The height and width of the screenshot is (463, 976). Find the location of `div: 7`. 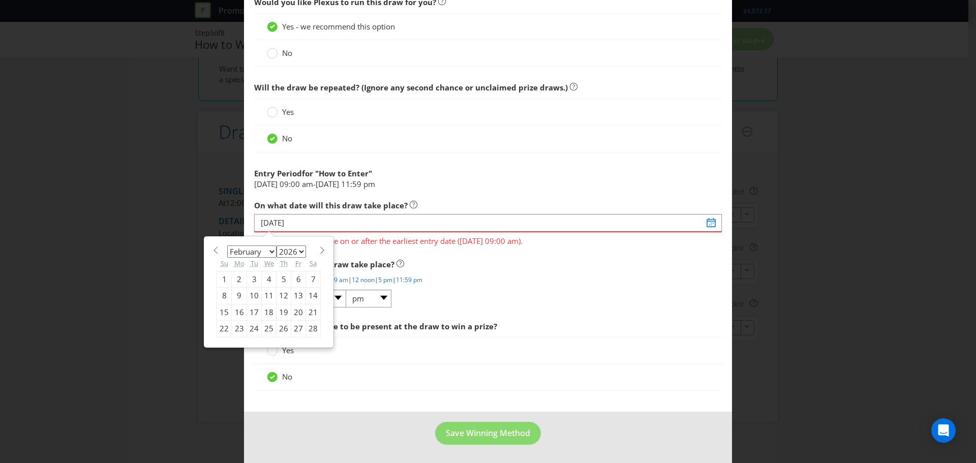

div: 7 is located at coordinates (313, 279).